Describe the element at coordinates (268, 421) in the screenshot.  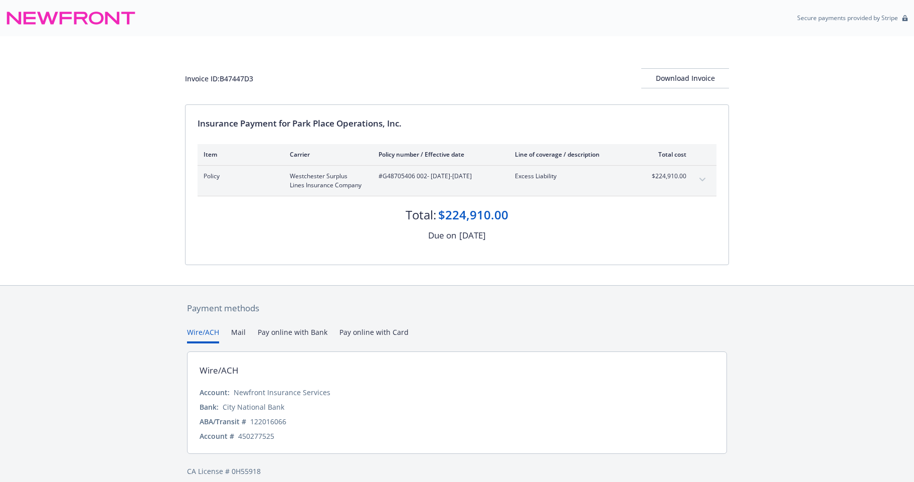
I see `div: 122016066` at that location.